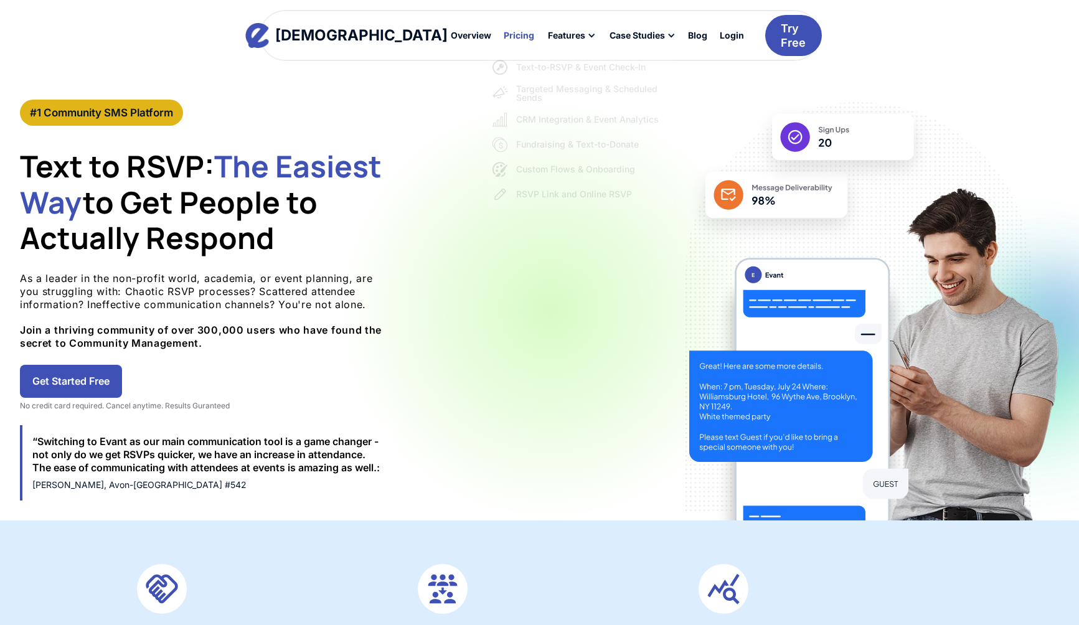 This screenshot has height=625, width=1079. I want to click on div: Fundraising & Text-to-Donate, so click(577, 144).